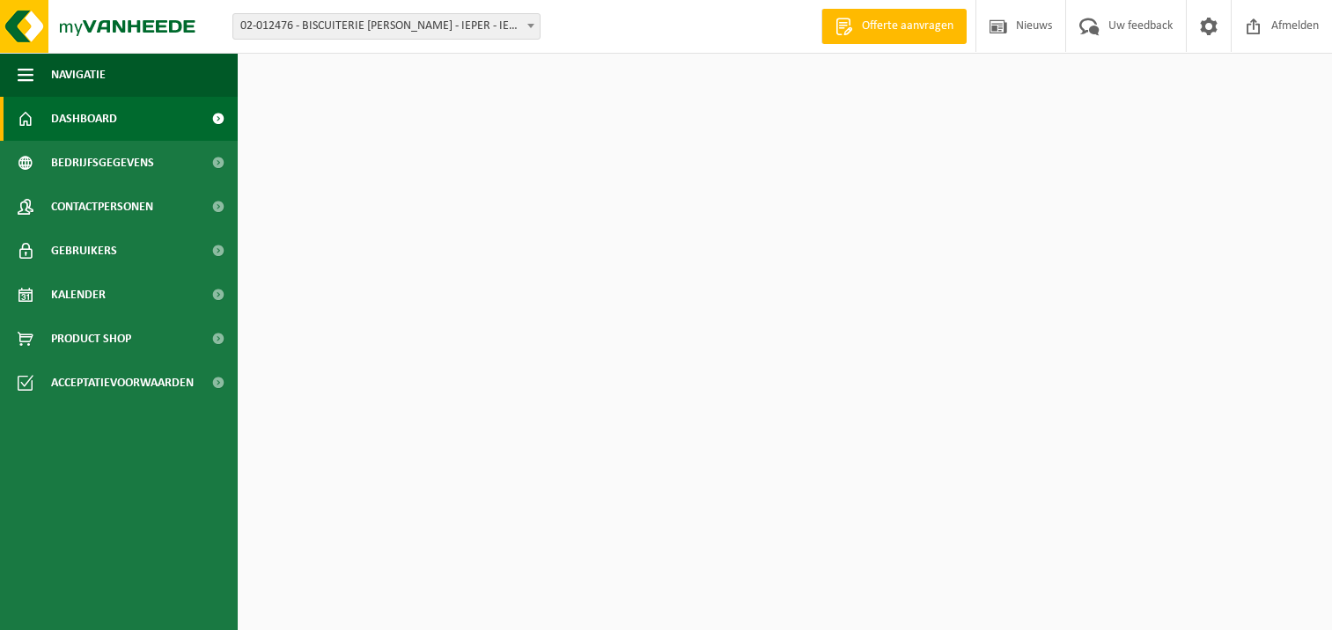  Describe the element at coordinates (102, 163) in the screenshot. I see `span: Bedrijfsgegevens` at that location.